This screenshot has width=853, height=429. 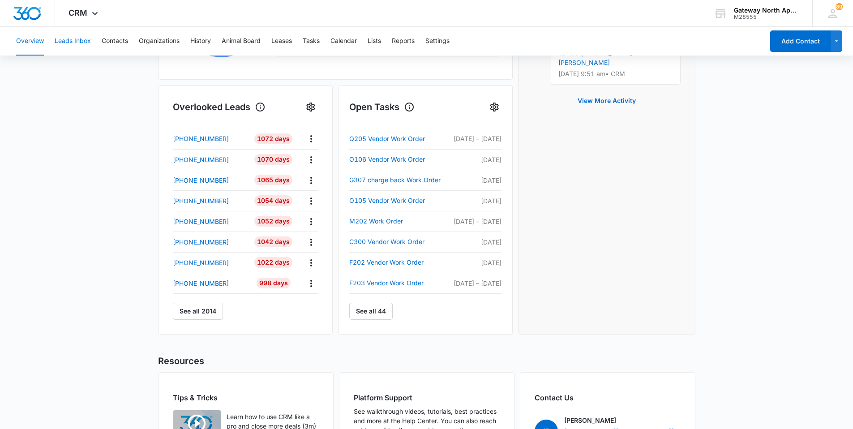 I want to click on h2: Tips & Tricks, so click(x=246, y=397).